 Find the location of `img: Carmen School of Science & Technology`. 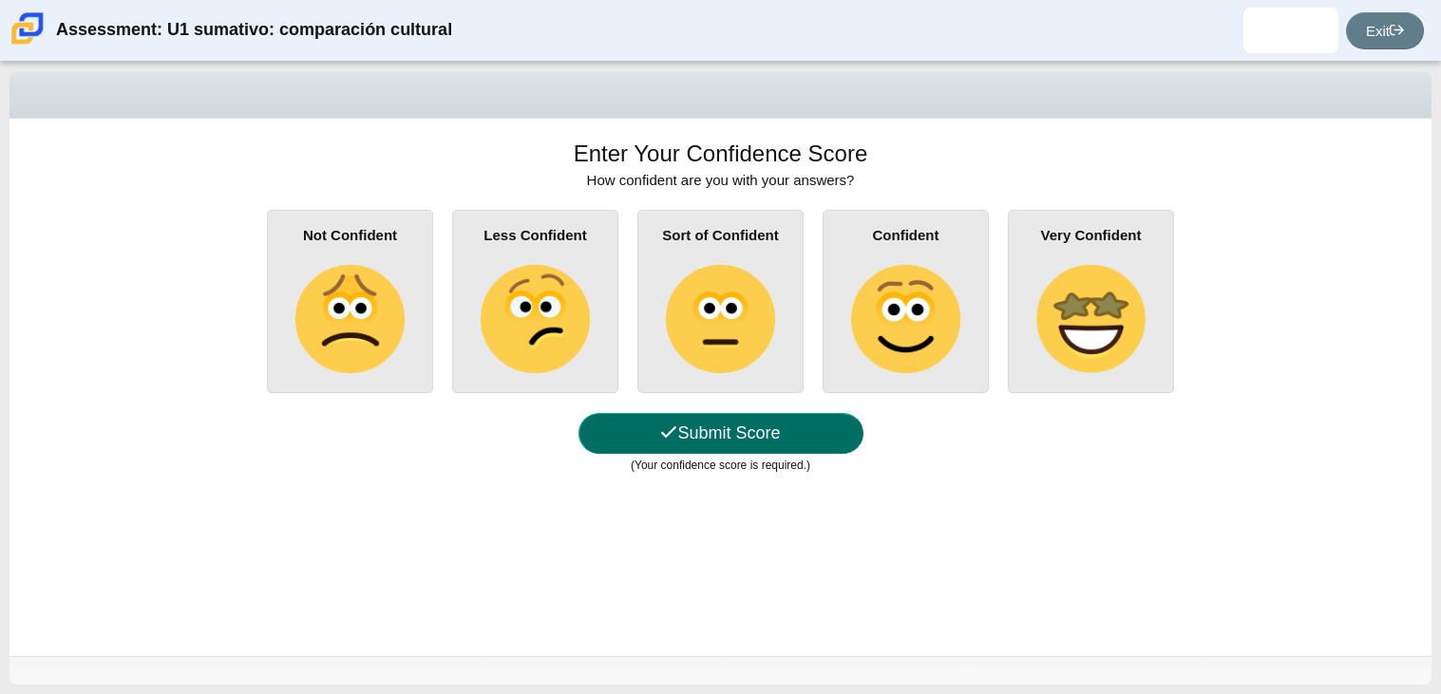

img: Carmen School of Science & Technology is located at coordinates (28, 28).